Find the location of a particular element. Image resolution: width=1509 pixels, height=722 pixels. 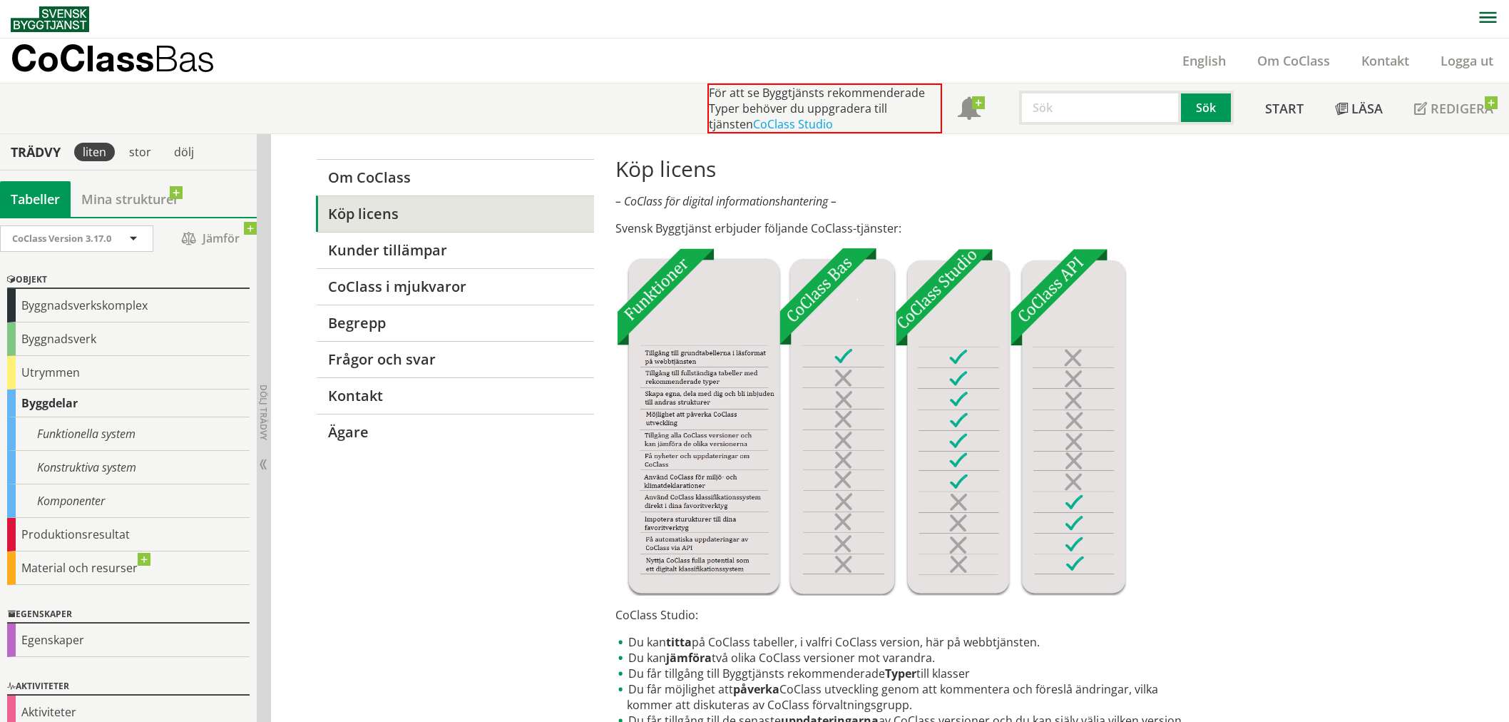

div: Funktionella system is located at coordinates (128, 434).